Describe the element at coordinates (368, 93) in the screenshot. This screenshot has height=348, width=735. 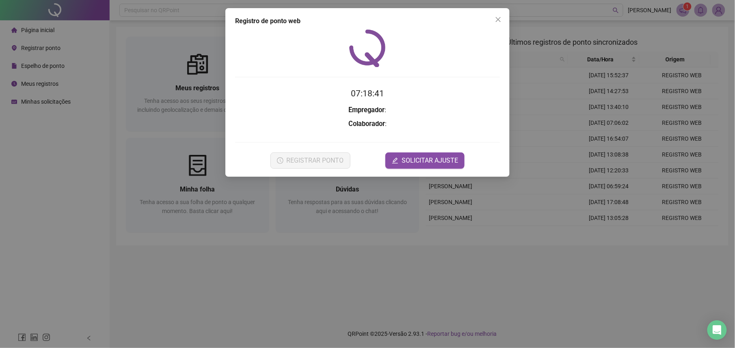
I see `time: 07:18:41` at that location.